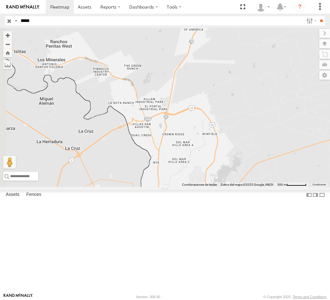  Describe the element at coordinates (309, 297) in the screenshot. I see `a: Terms and Conditions` at that location.